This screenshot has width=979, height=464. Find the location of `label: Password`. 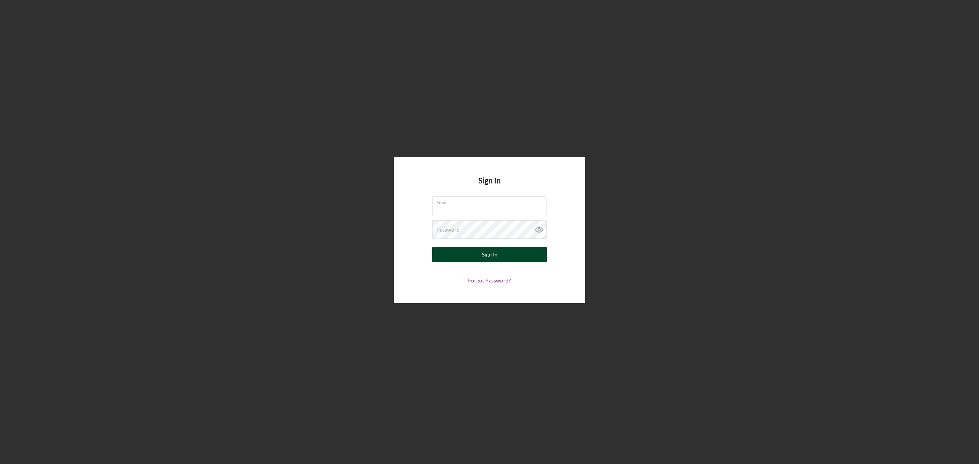

label: Password is located at coordinates (448, 230).